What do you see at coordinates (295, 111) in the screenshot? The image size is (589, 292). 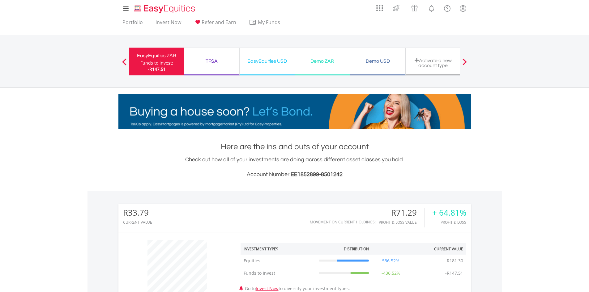 I see `img: EasyMortage Promotion Banner` at bounding box center [295, 111].